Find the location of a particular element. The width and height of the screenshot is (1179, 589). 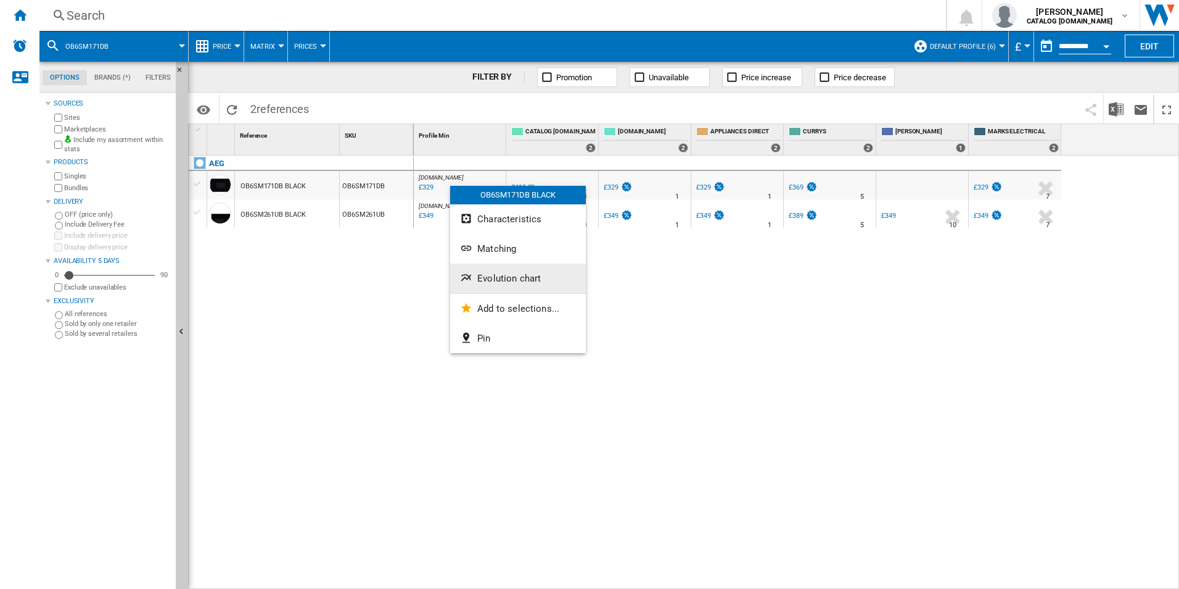

span: Add to selections... is located at coordinates (518, 308).